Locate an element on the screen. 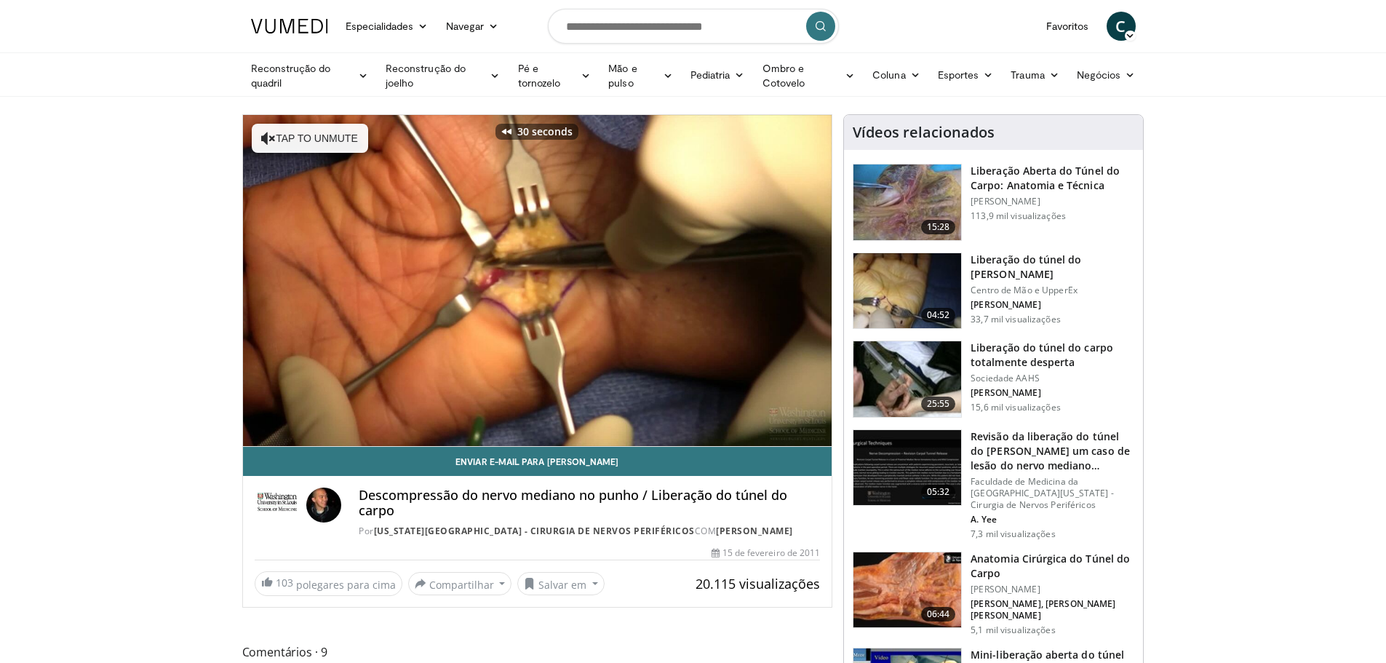  img: wide_awake_carpal_tunnel_100008556_2.jpg.150x105_q85_crop-smart_upscale.jpg is located at coordinates (907, 379).